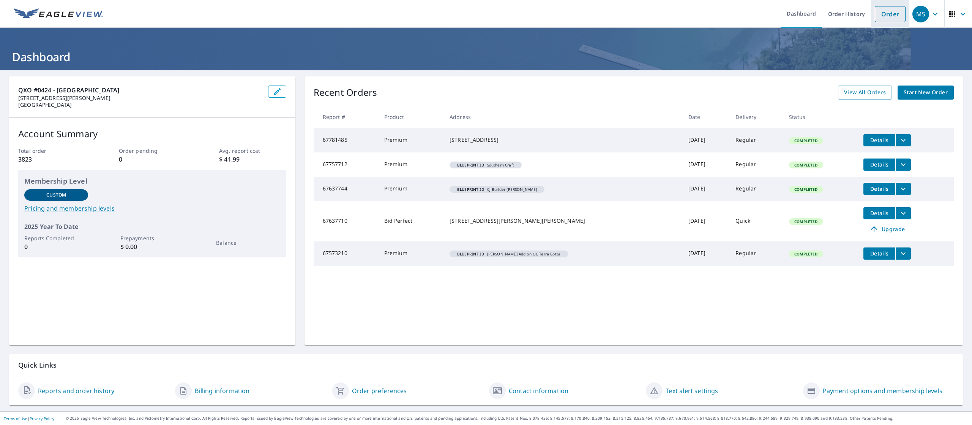 Image resolution: width=972 pixels, height=425 pixels. I want to click on a: Payment options and membership levels, so click(883, 390).